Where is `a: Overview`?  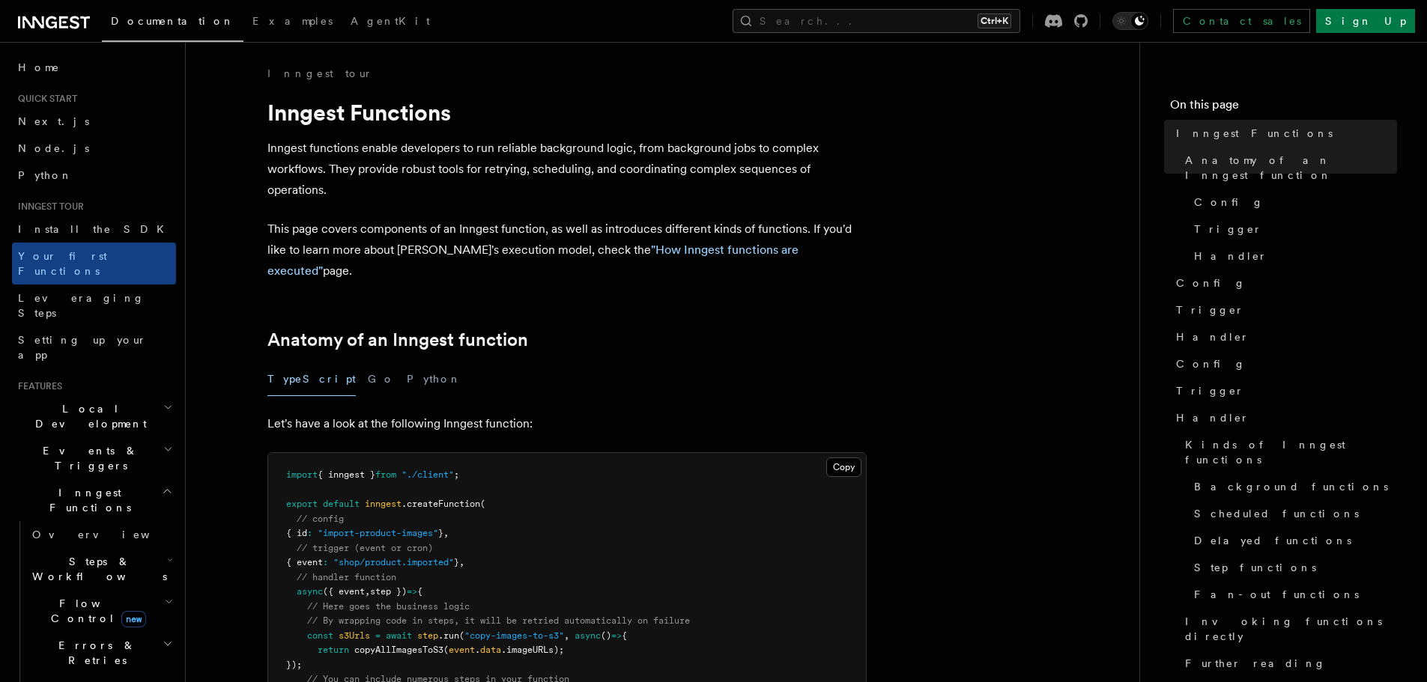 a: Overview is located at coordinates (101, 535).